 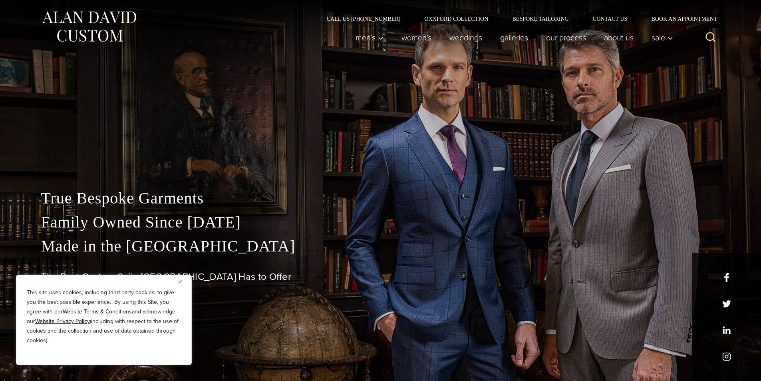 I want to click on img: Close, so click(x=180, y=281).